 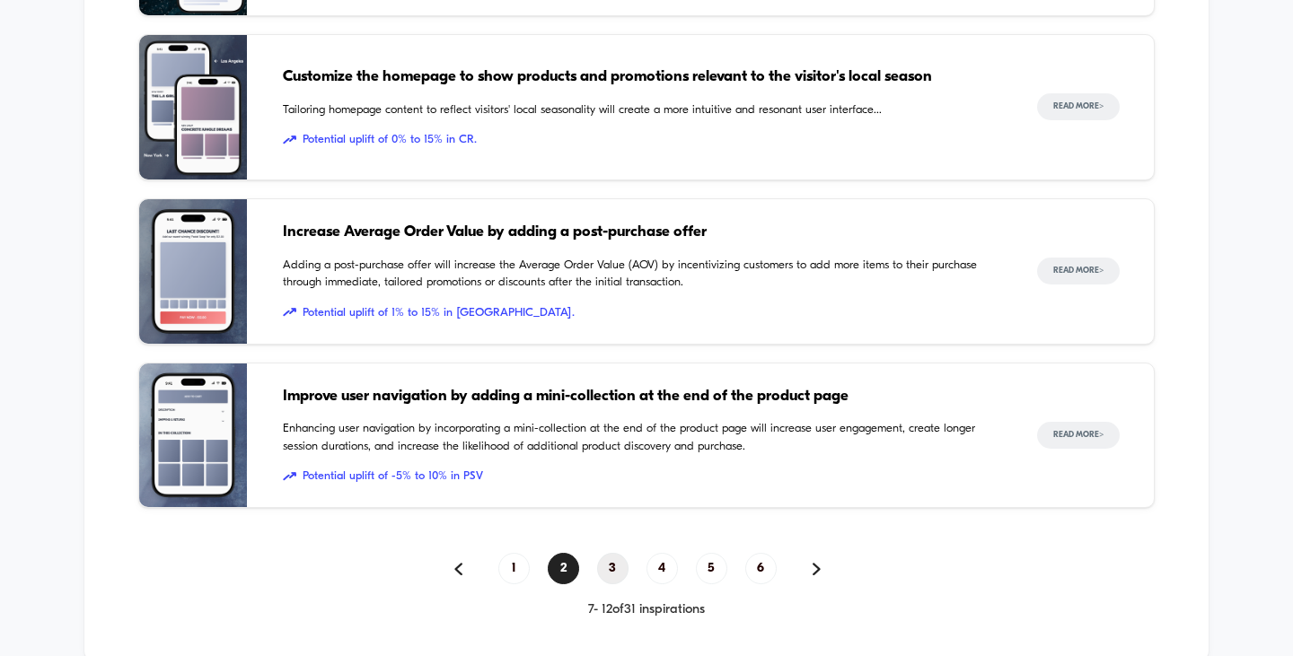 What do you see at coordinates (563, 568) in the screenshot?
I see `span: 2` at bounding box center [563, 568].